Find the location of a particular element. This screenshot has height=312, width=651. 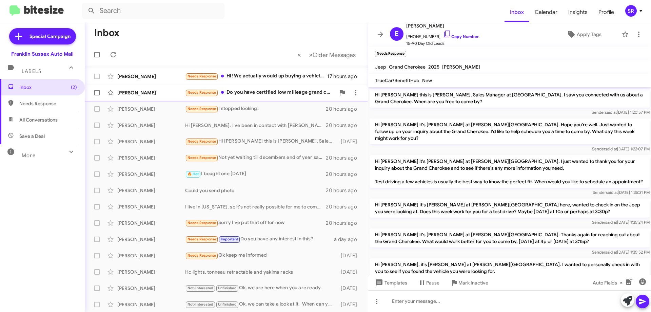

nav: Page navigation example is located at coordinates (327, 55).